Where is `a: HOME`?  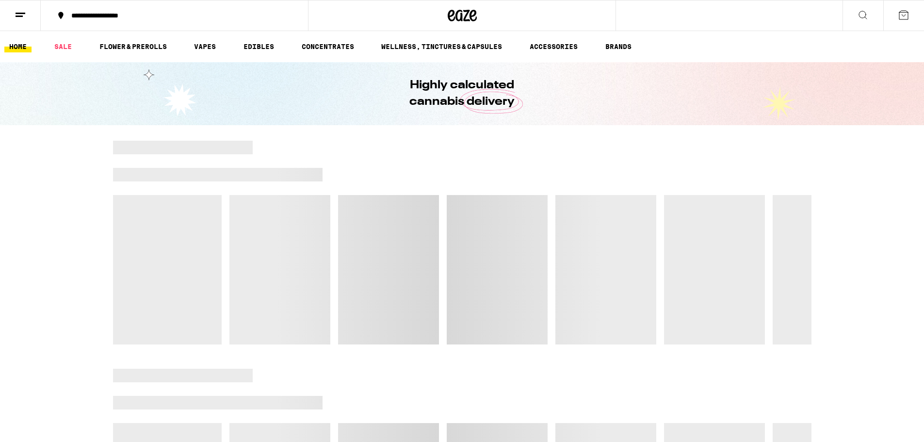 a: HOME is located at coordinates (18, 47).